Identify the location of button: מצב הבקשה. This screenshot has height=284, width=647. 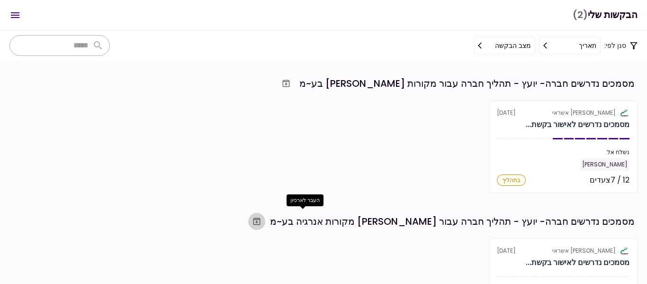
(505, 45).